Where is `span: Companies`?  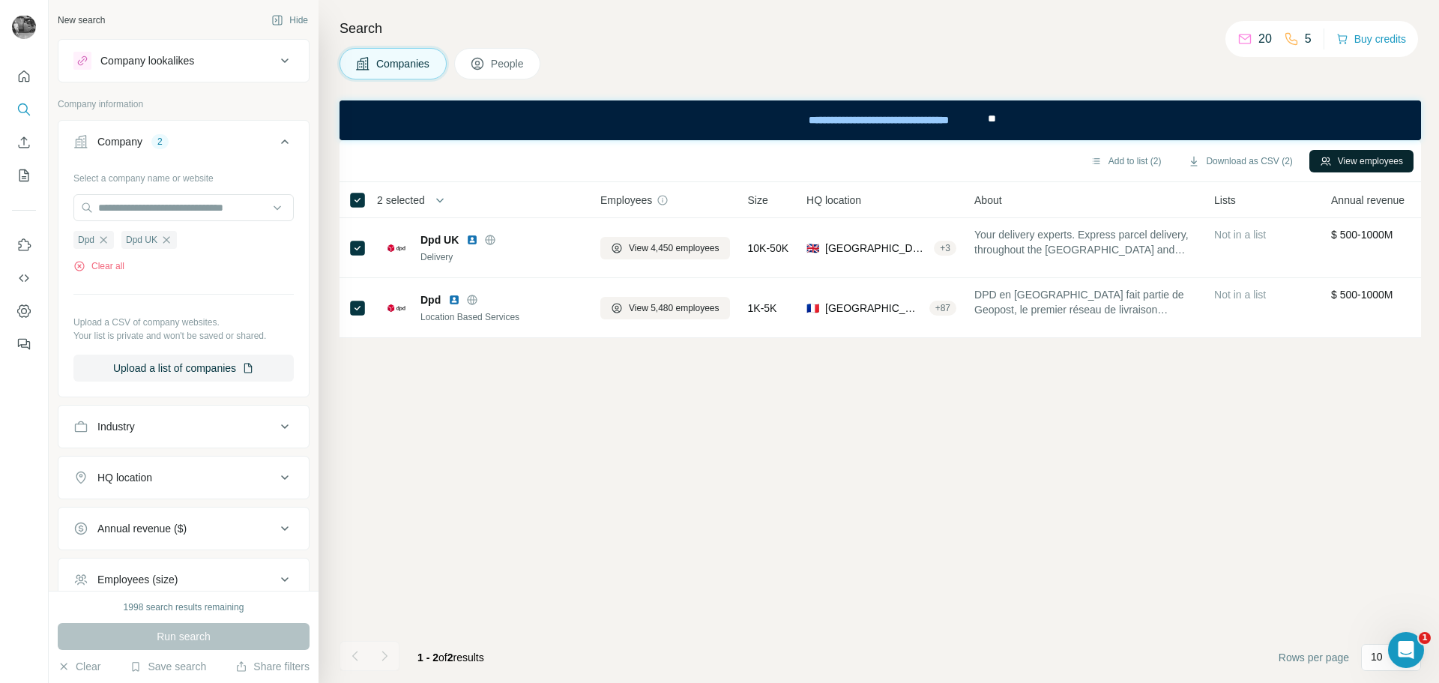
span: Companies is located at coordinates (403, 64).